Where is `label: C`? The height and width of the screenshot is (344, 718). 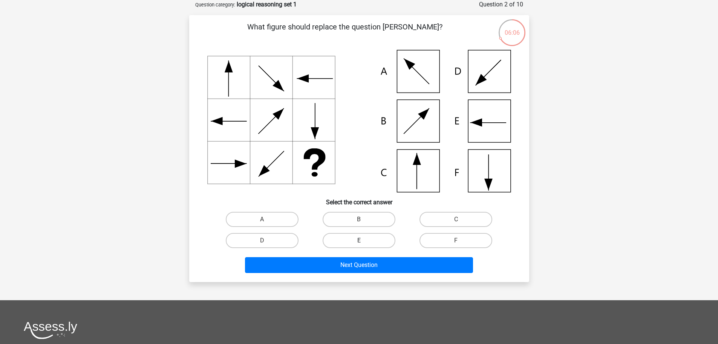
label: C is located at coordinates (456, 219).